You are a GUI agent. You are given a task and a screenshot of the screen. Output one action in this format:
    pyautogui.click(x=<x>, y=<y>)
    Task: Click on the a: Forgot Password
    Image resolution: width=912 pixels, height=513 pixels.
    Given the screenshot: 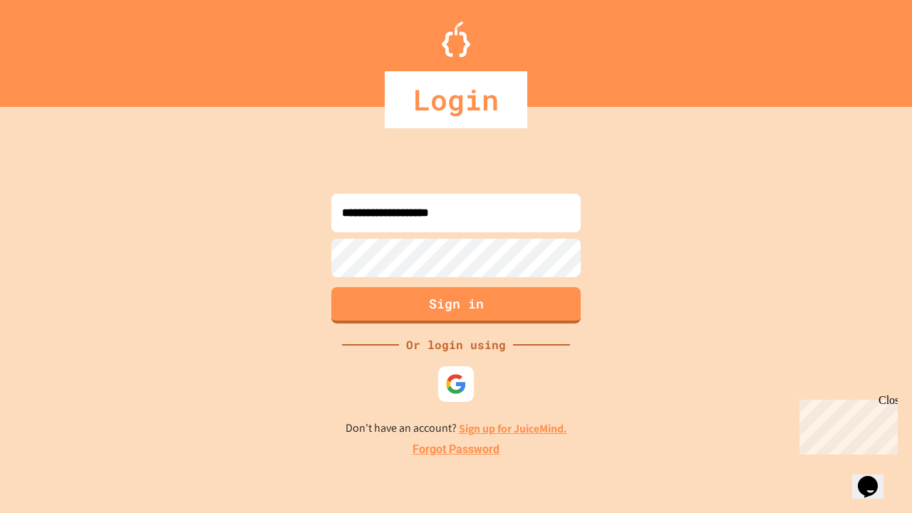 What is the action you would take?
    pyautogui.click(x=456, y=449)
    